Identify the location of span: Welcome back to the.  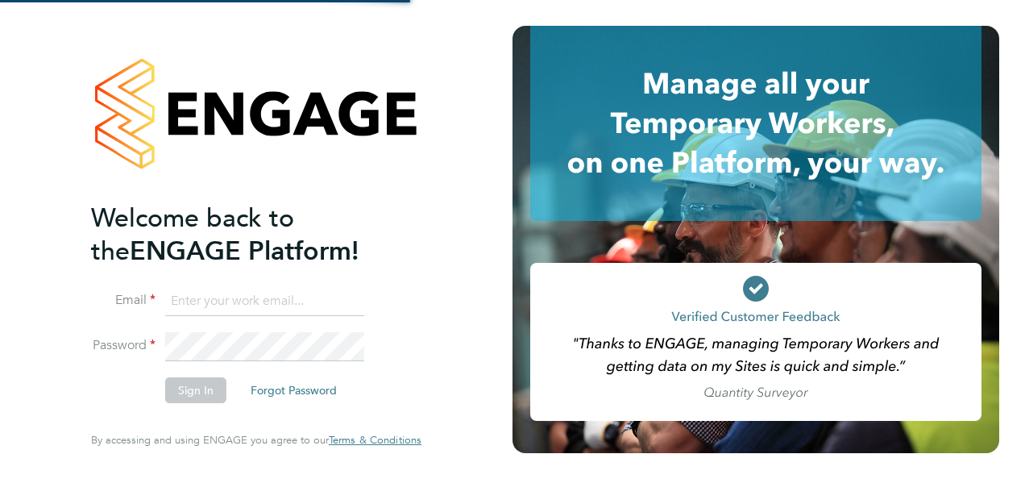
(193, 235).